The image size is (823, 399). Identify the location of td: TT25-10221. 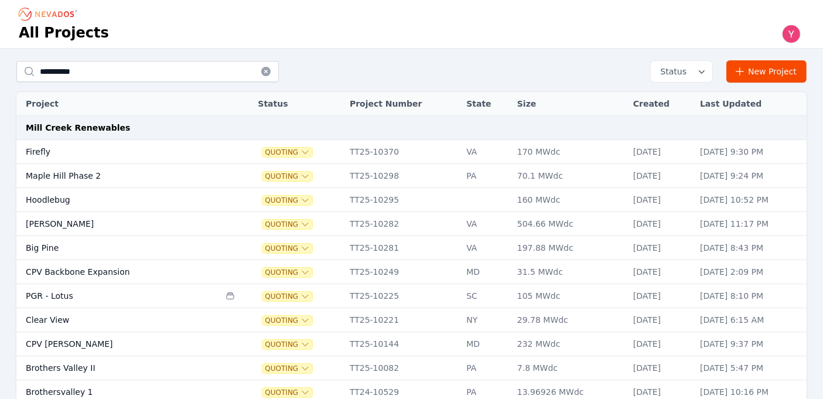
(402, 320).